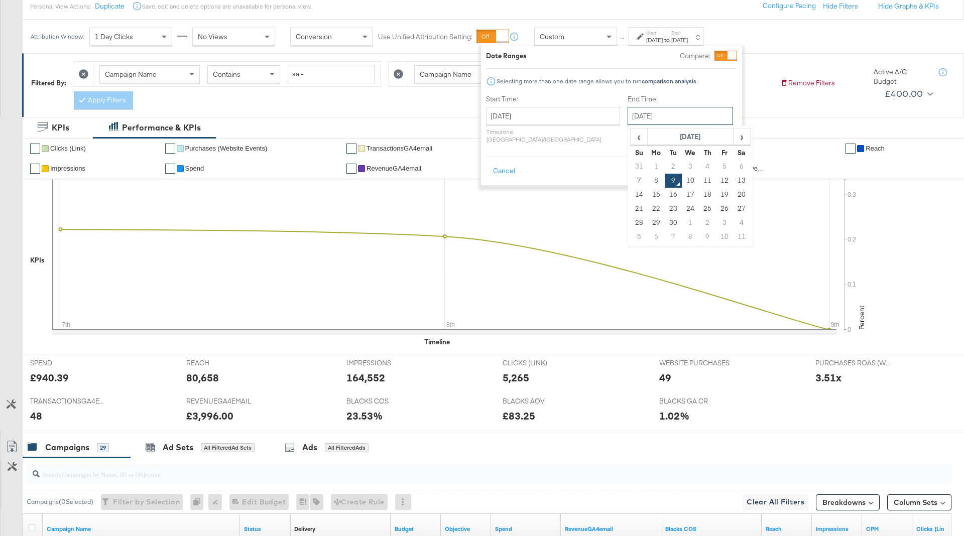  Describe the element at coordinates (227, 148) in the screenshot. I see `span: Purchases (Website Events)` at that location.